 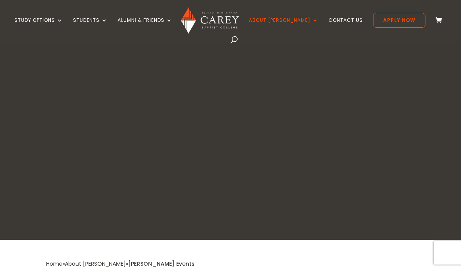 I want to click on a: Home, so click(x=54, y=264).